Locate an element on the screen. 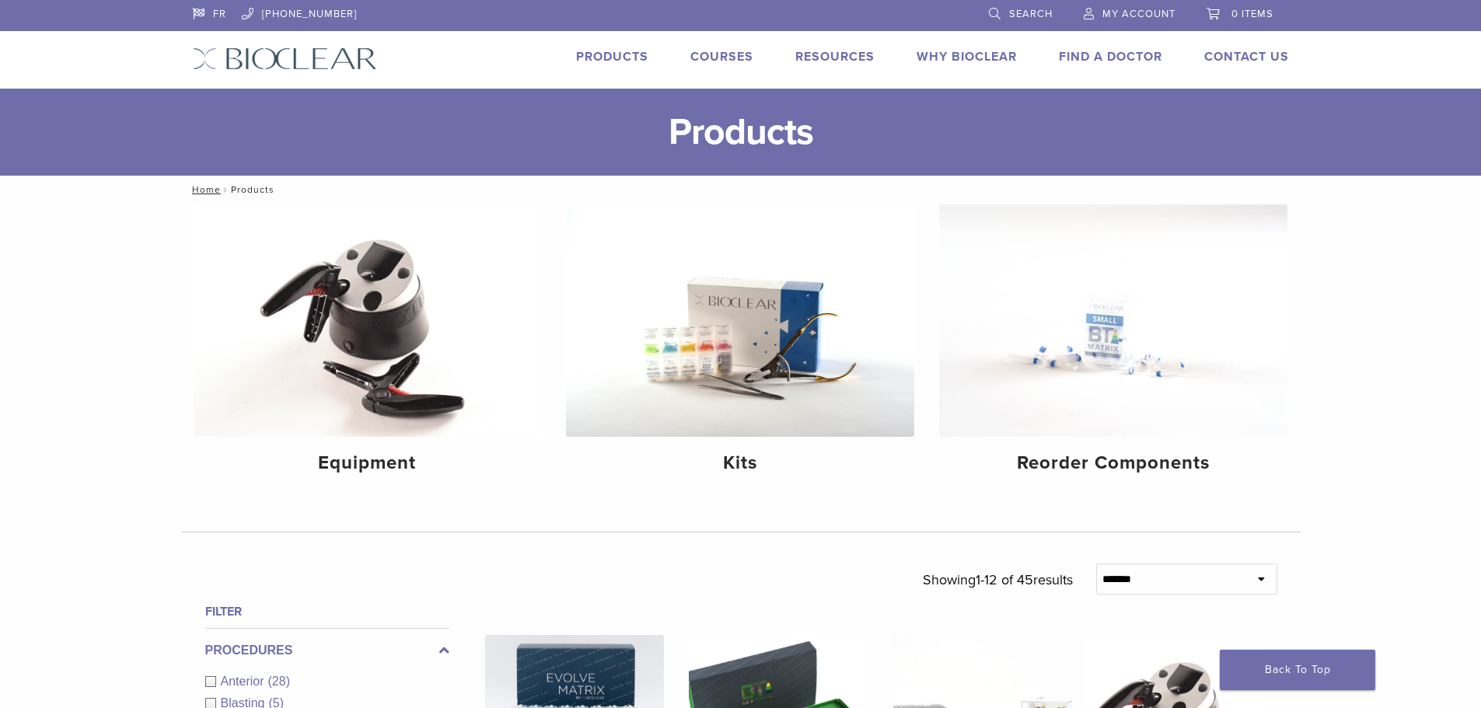  label: Procedures is located at coordinates (327, 651).